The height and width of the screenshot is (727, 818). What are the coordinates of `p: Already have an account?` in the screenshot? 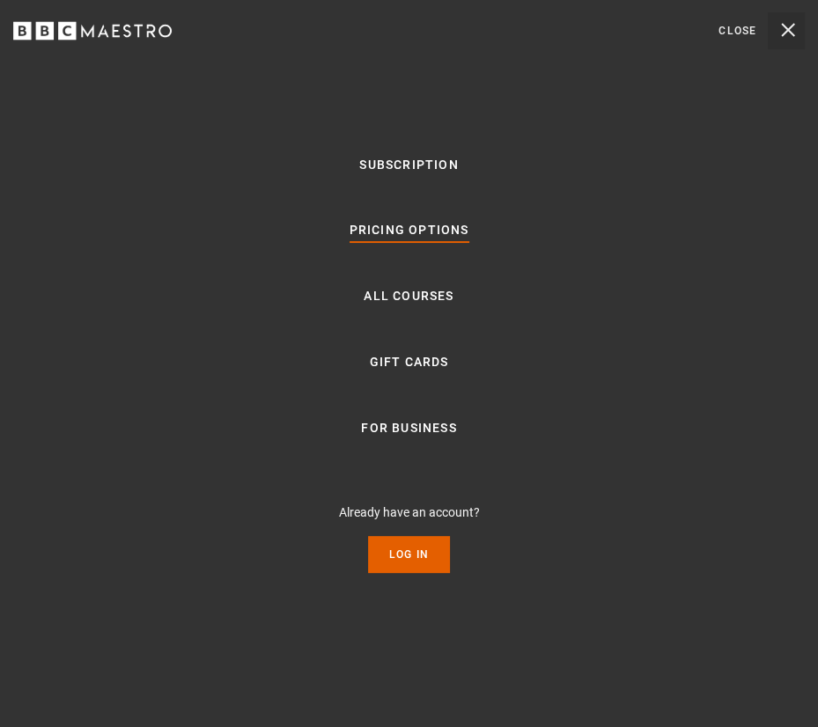 It's located at (409, 512).